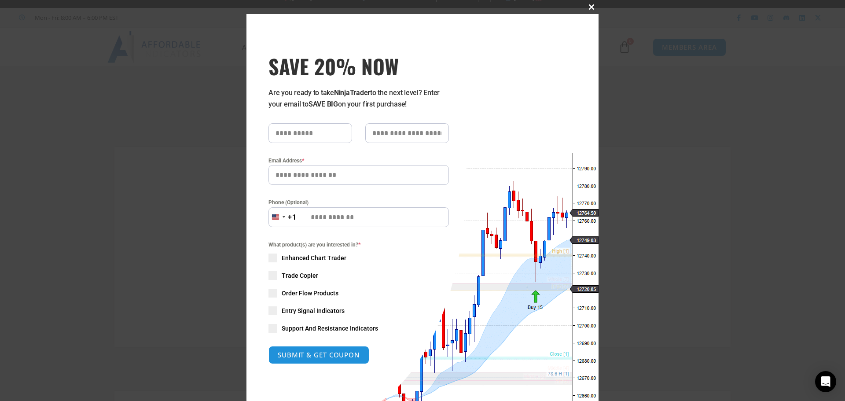  I want to click on span: Enhanced Chart Trader, so click(314, 258).